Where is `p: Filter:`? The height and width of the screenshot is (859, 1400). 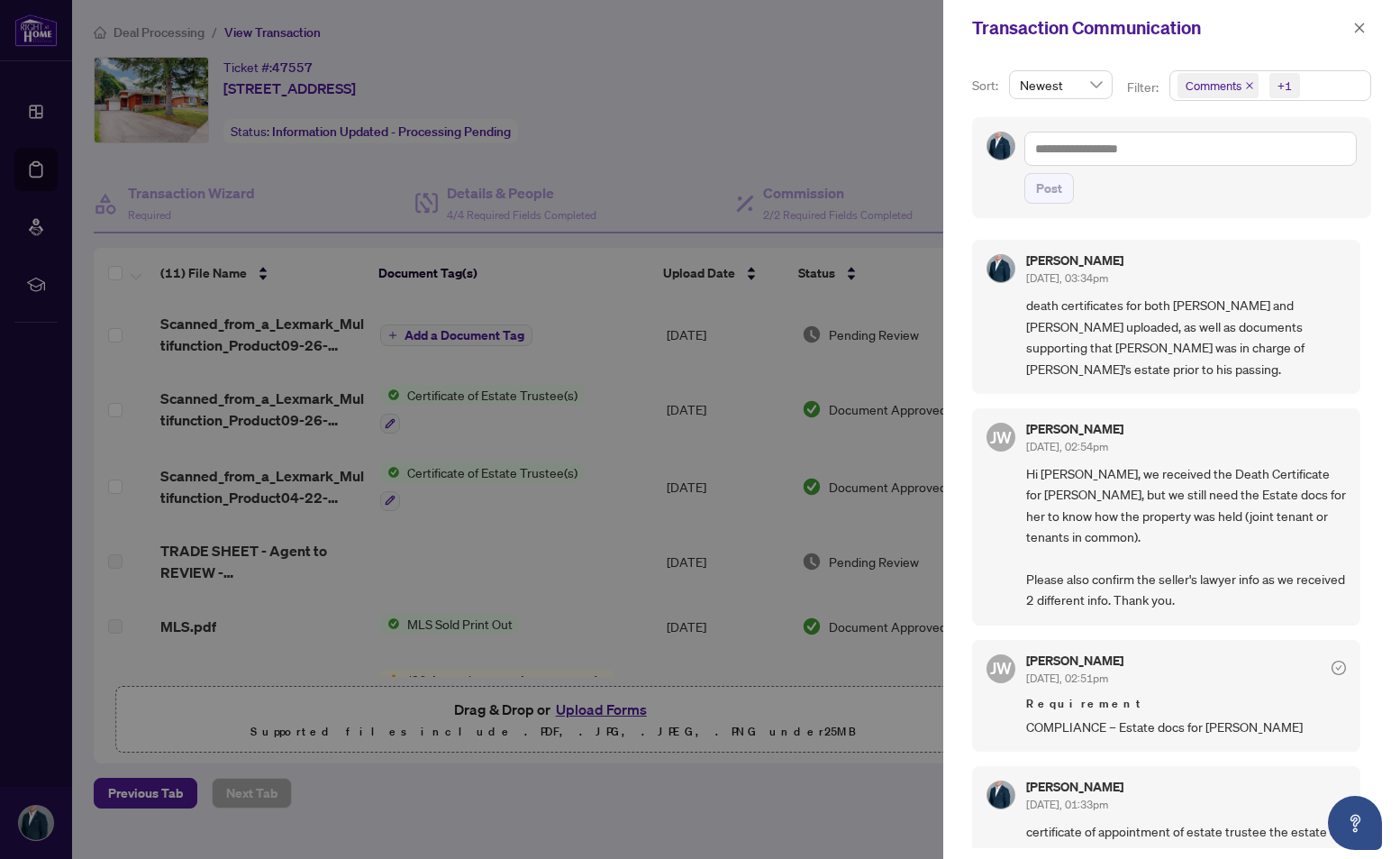
p: Filter: is located at coordinates (1144, 88).